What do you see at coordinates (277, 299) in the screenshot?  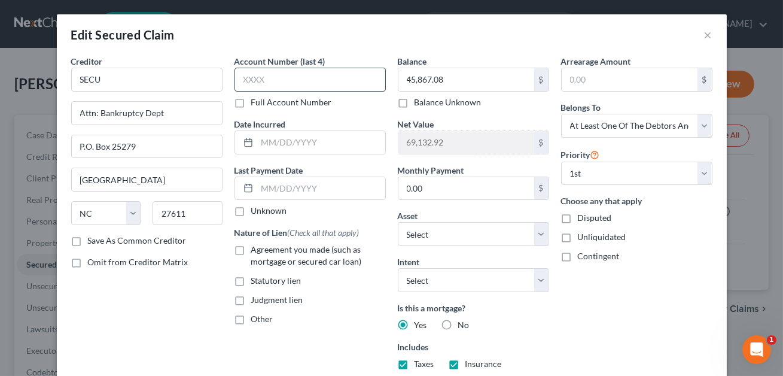 I see `span: Judgment lien` at bounding box center [277, 299].